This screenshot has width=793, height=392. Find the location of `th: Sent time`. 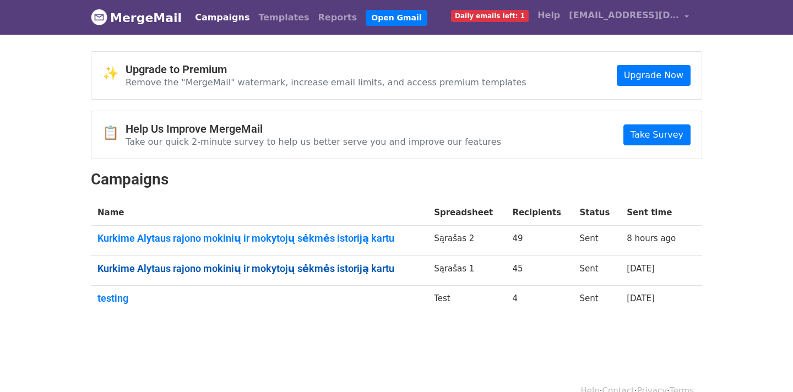

th: Sent time is located at coordinates (654, 213).